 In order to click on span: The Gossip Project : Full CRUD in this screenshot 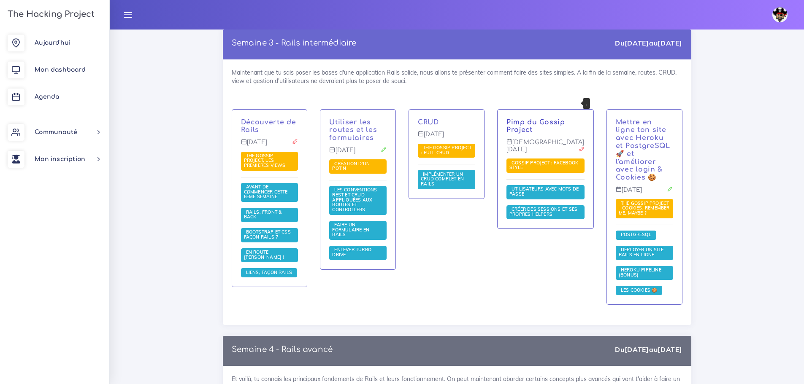, I will do `click(446, 150)`.